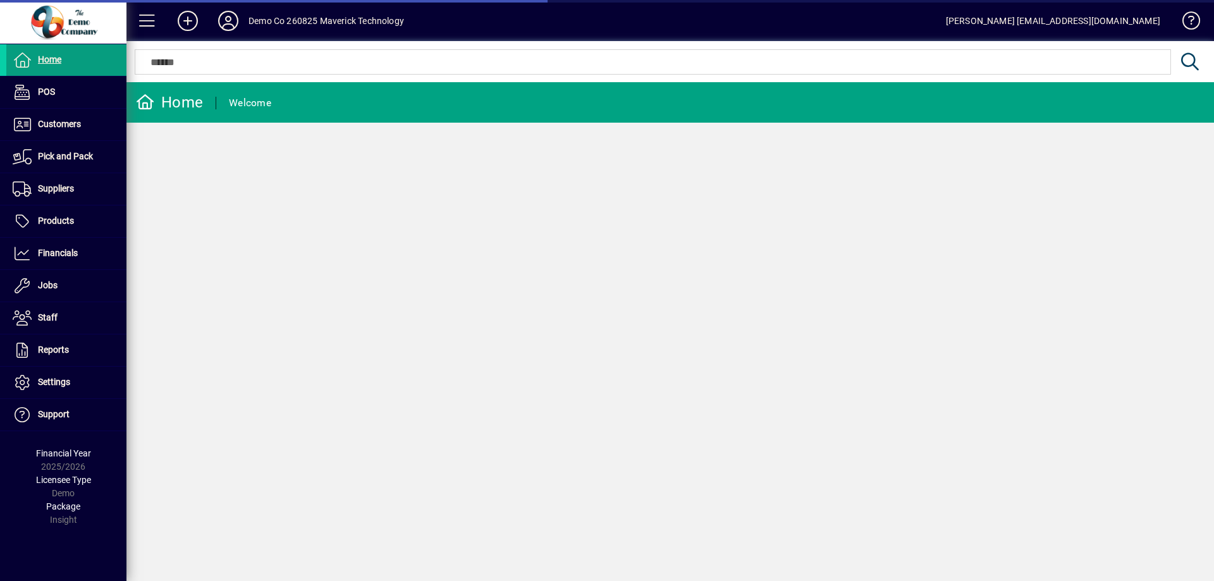 This screenshot has width=1214, height=581. Describe the element at coordinates (56, 221) in the screenshot. I see `span: Products` at that location.